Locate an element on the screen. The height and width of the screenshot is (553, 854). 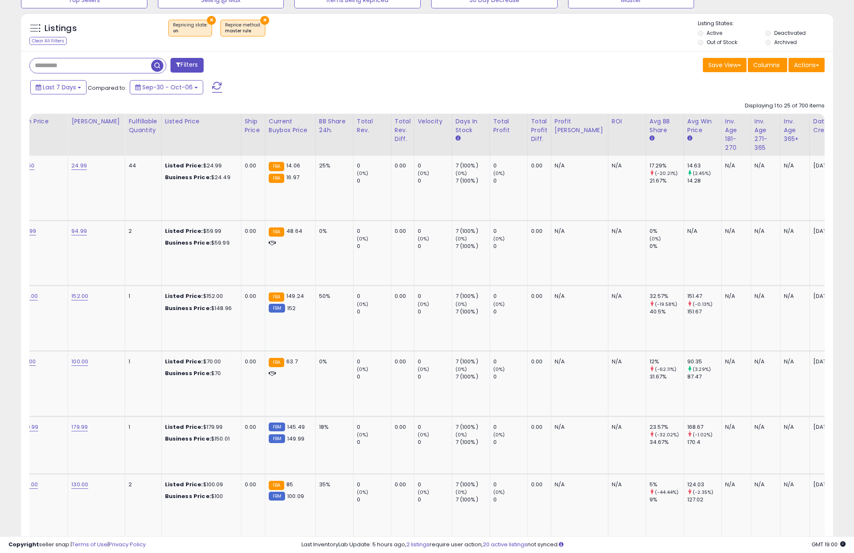
div: Days In Stock is located at coordinates (470, 126).